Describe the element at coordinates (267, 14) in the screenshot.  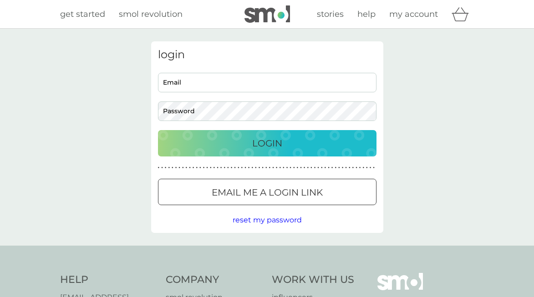
I see `img: smol` at that location.